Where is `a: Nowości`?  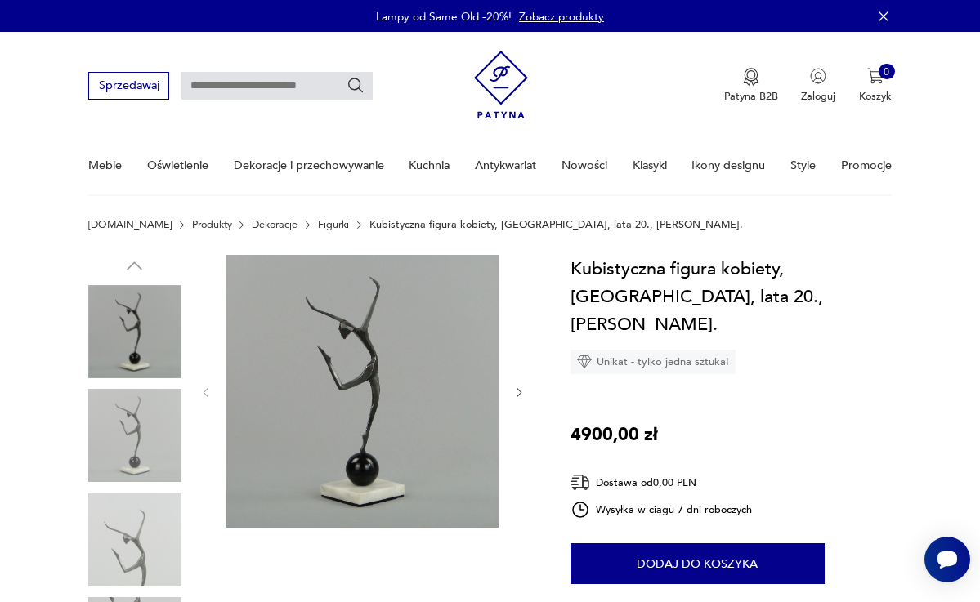 a: Nowości is located at coordinates (584, 165).